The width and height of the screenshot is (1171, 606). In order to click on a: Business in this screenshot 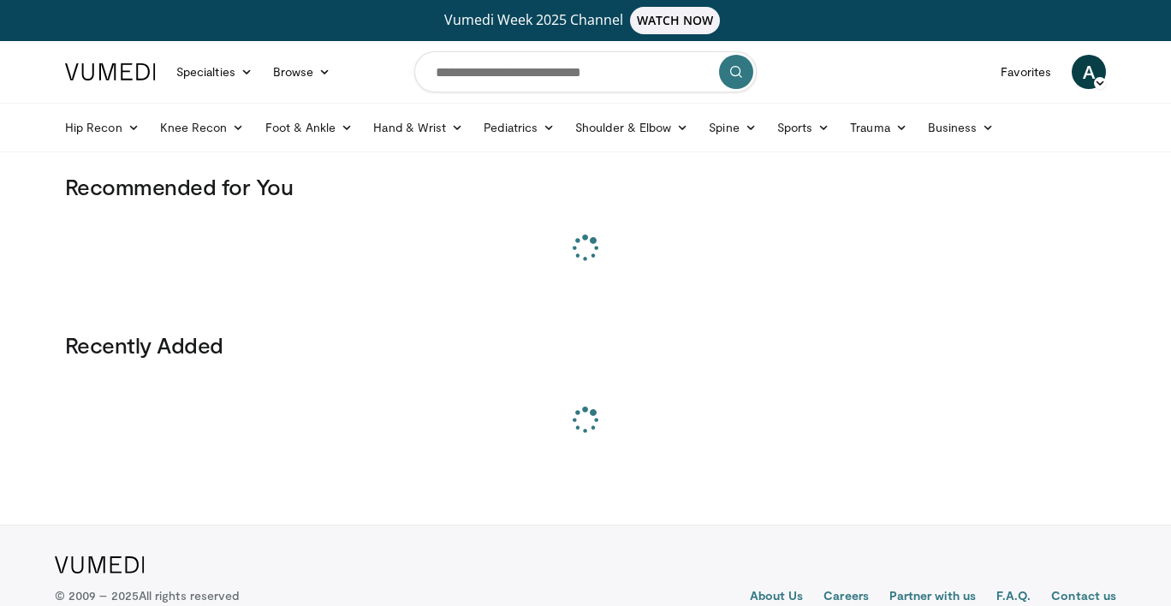, I will do `click(961, 128)`.